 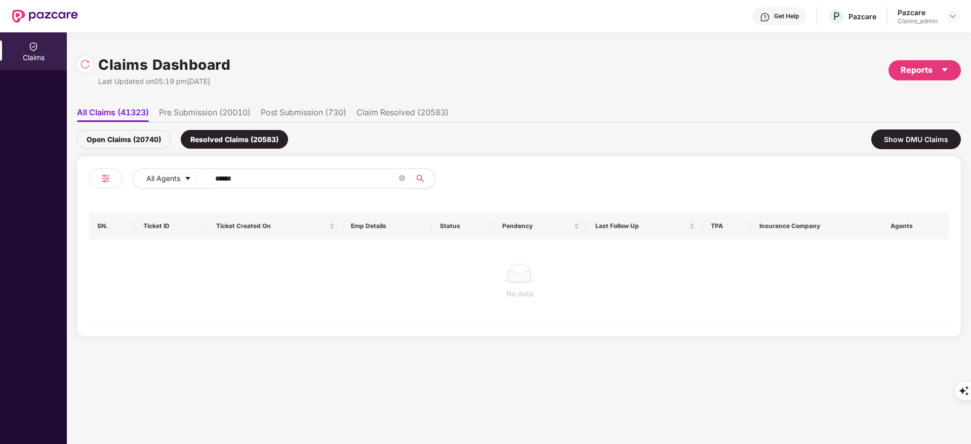 I want to click on th: Last Follow Up, so click(x=645, y=226).